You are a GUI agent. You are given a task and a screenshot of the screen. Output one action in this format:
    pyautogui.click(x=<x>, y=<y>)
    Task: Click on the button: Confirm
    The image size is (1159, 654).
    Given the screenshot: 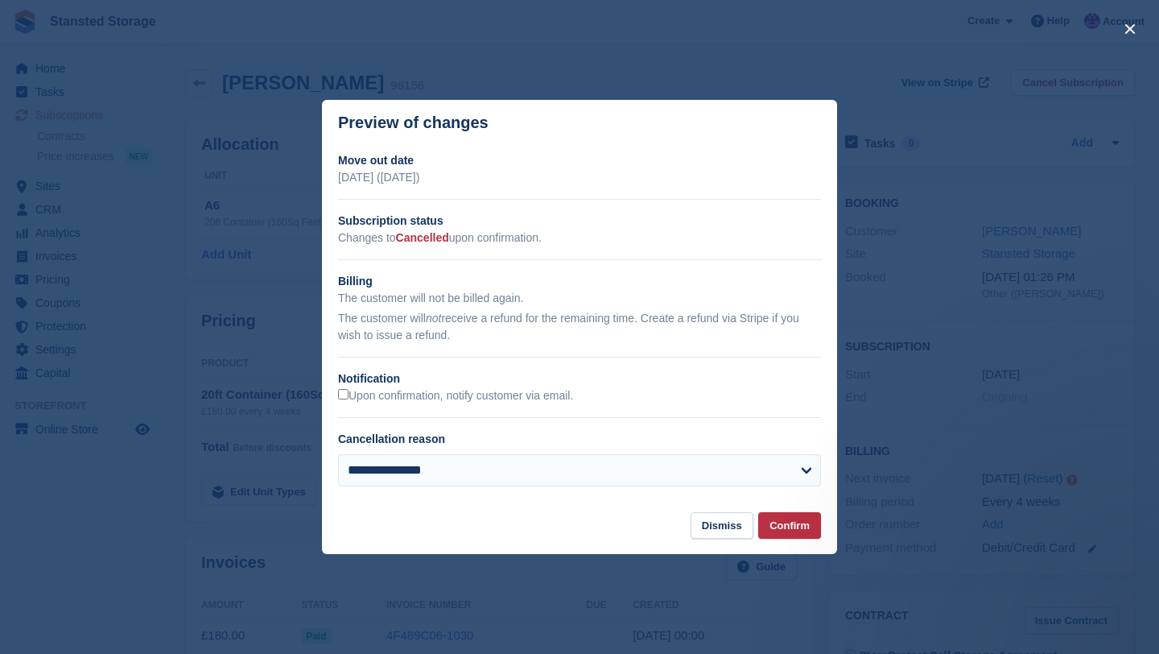 What is the action you would take?
    pyautogui.click(x=790, y=525)
    